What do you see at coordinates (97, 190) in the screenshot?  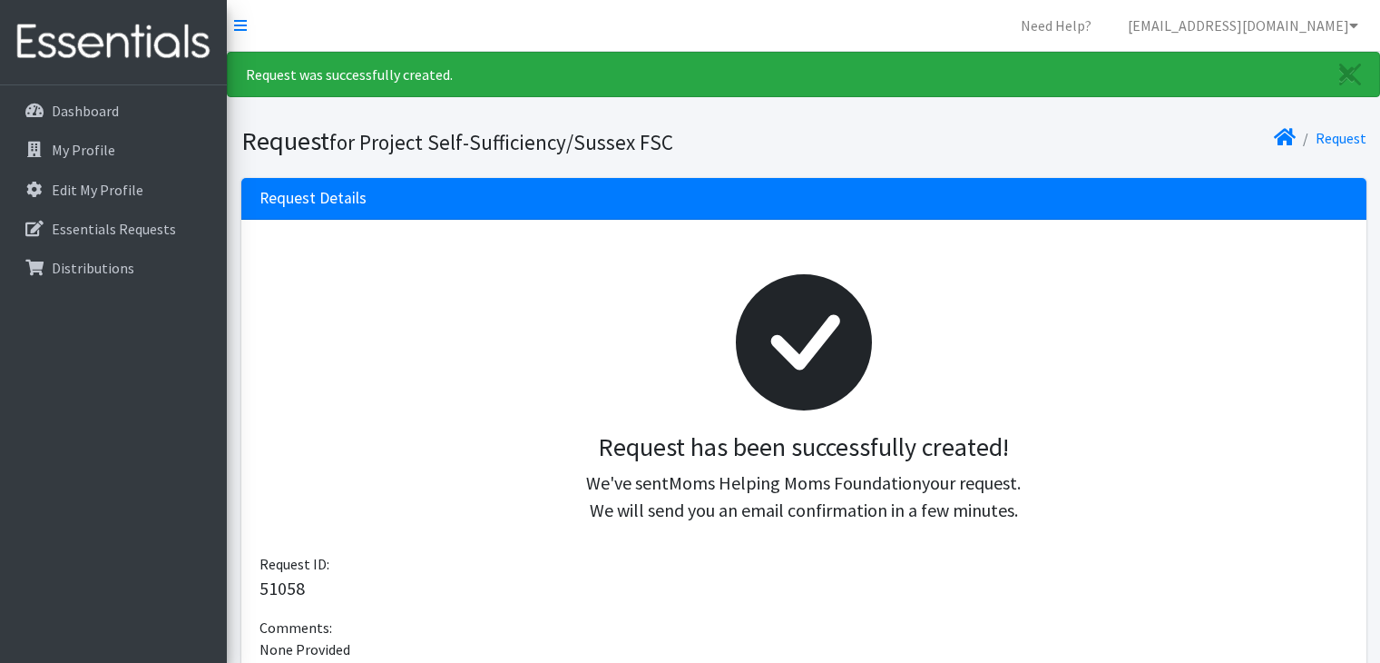 I see `p: Edit My Profile` at bounding box center [97, 190].